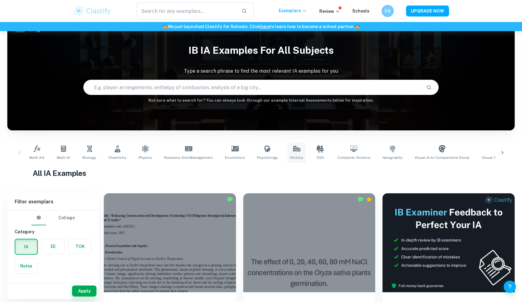 The width and height of the screenshot is (522, 302). What do you see at coordinates (267, 157) in the screenshot?
I see `span: Psychology` at bounding box center [267, 157].